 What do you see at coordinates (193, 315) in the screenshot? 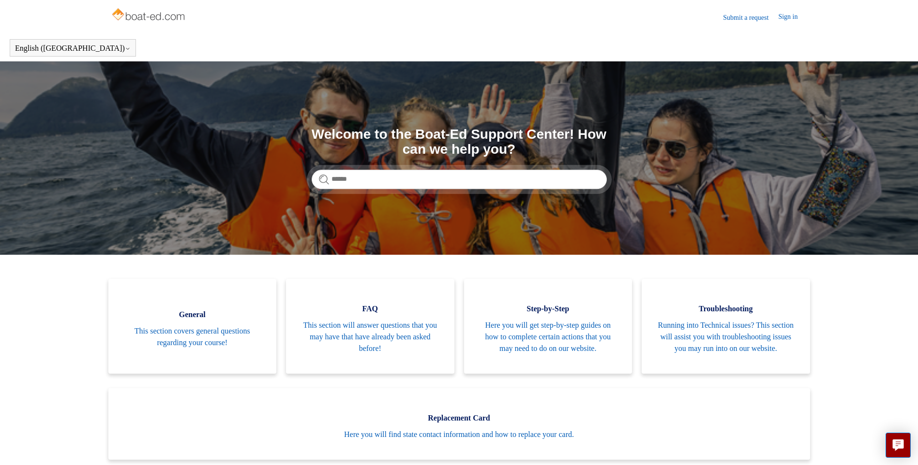
I see `span: General` at bounding box center [193, 315].